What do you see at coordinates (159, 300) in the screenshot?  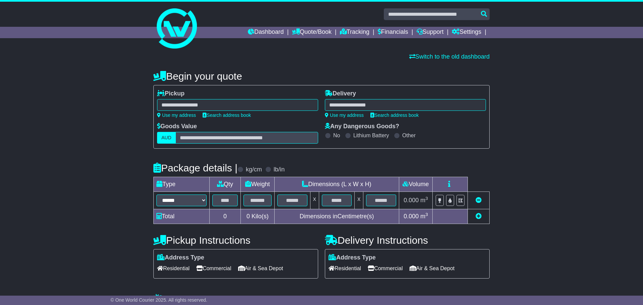 I see `span: © One World Courier 2025. All rights reserved.` at bounding box center [159, 300].